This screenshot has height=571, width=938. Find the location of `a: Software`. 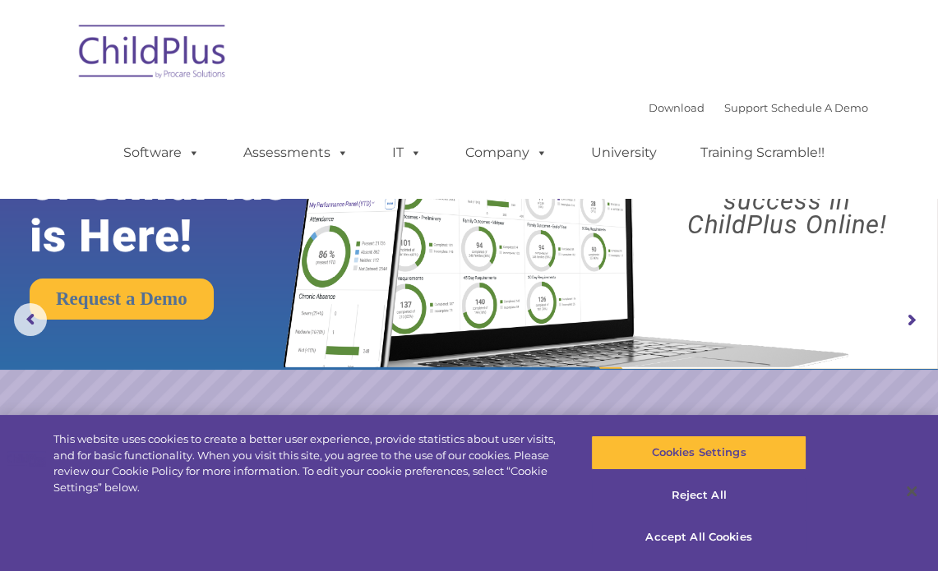

a: Software is located at coordinates (161, 153).